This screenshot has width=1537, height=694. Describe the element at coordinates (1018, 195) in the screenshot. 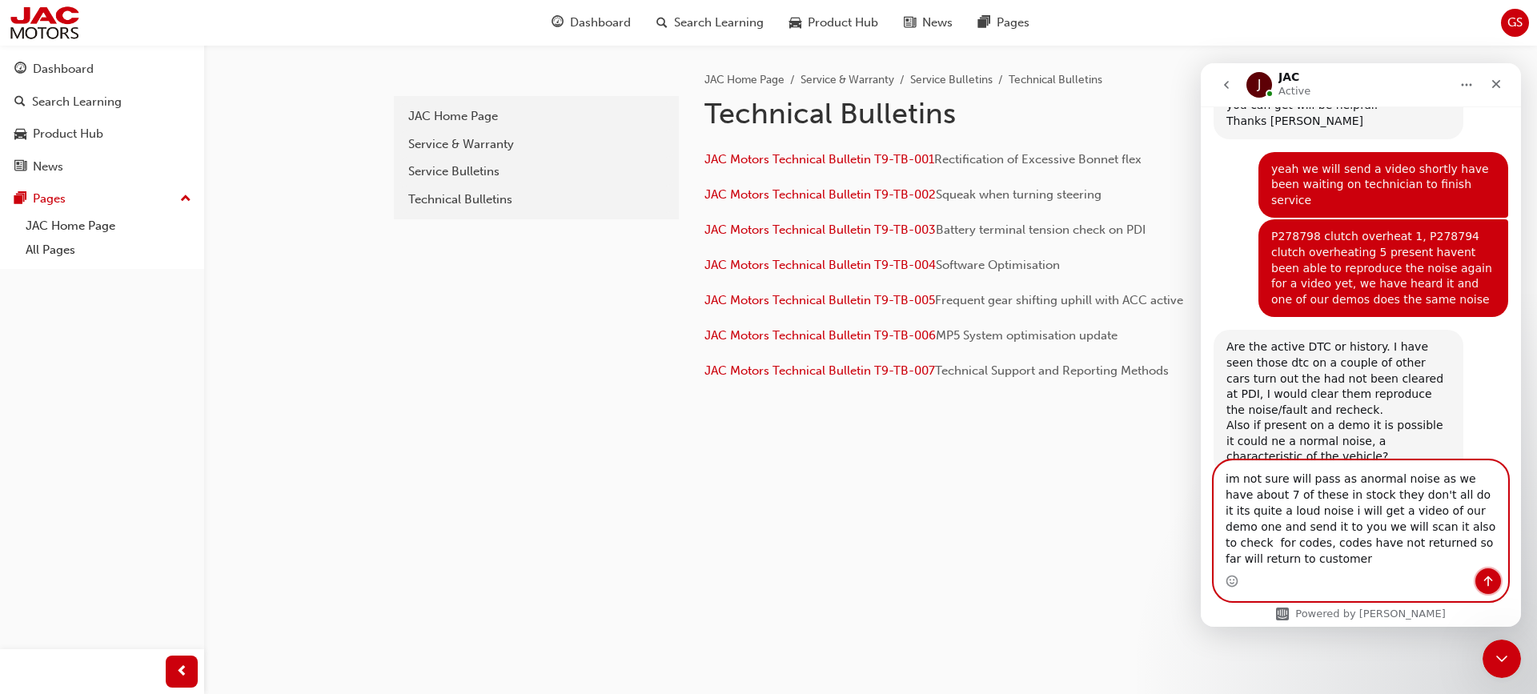

I see `span: Squeak when turning steering` at that location.